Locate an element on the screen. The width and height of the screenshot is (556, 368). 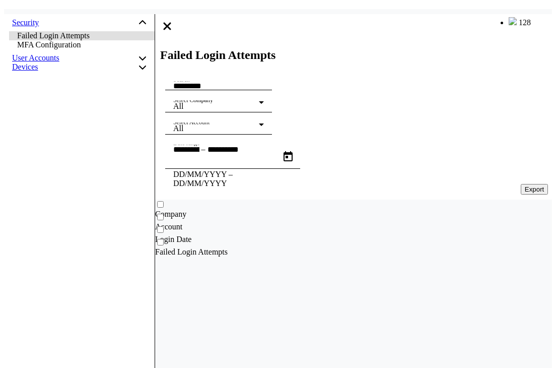
a: Failed Login Attempts is located at coordinates (82, 36).